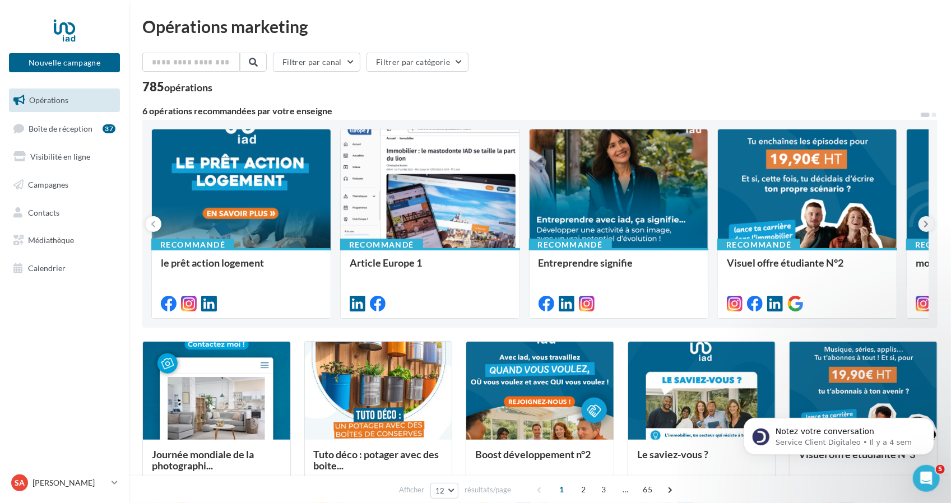 This screenshot has width=951, height=503. I want to click on span: Calendrier, so click(47, 268).